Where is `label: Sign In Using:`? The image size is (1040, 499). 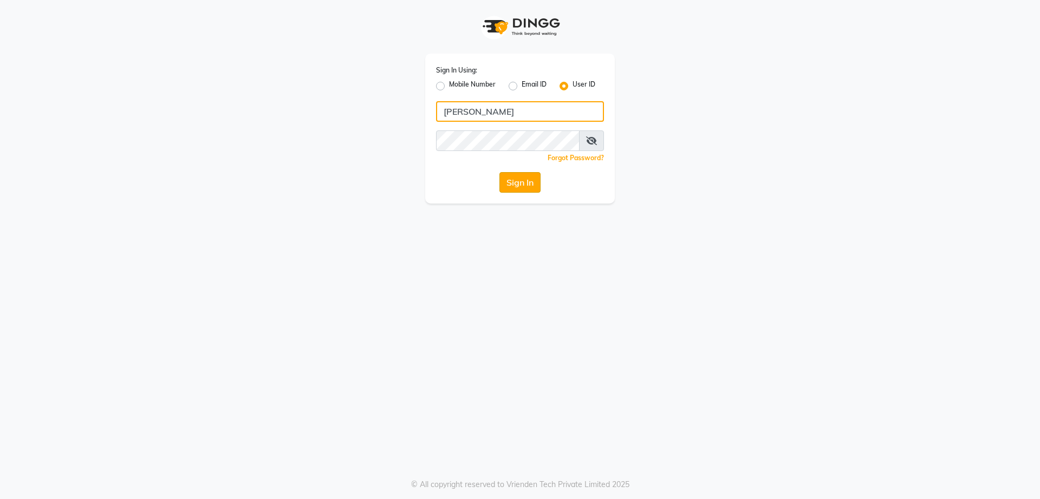
label: Sign In Using: is located at coordinates (457, 70).